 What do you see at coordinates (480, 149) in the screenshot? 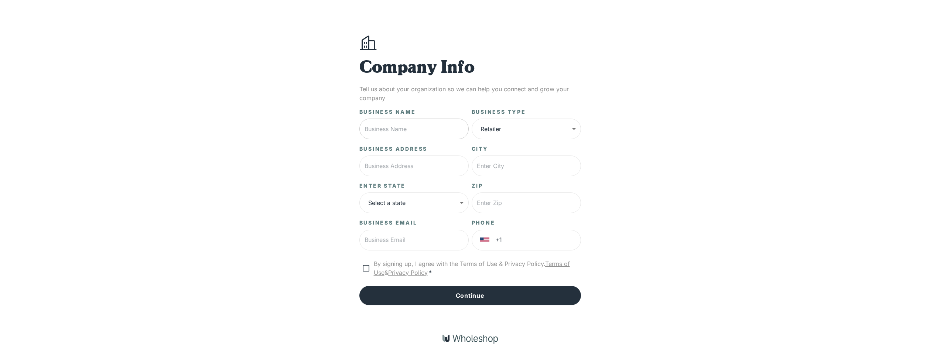
I see `label: City` at bounding box center [480, 149].